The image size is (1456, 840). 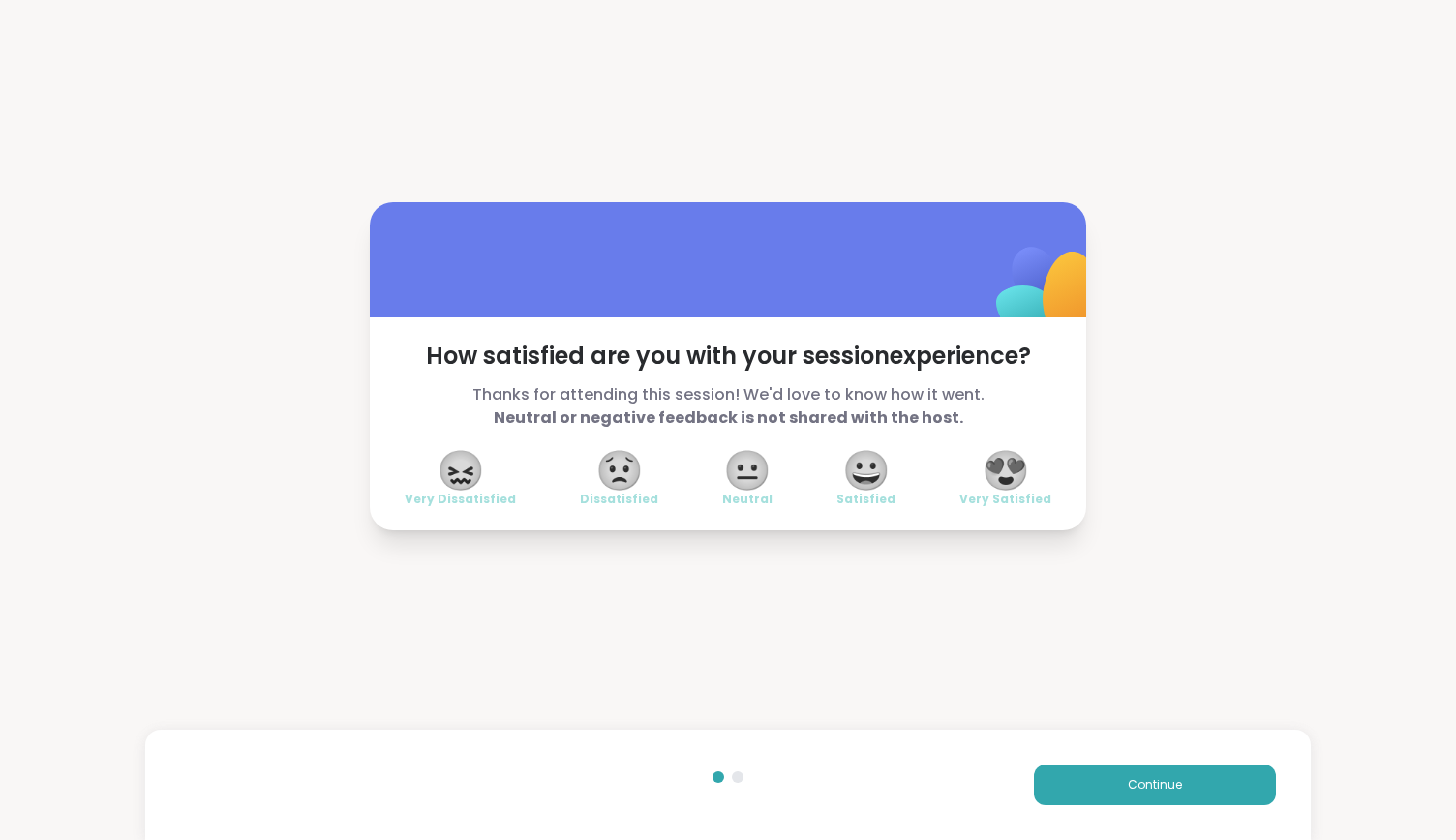 What do you see at coordinates (728, 406) in the screenshot?
I see `span: Thanks for attending this session! We'd love to know how it went.` at bounding box center [728, 406].